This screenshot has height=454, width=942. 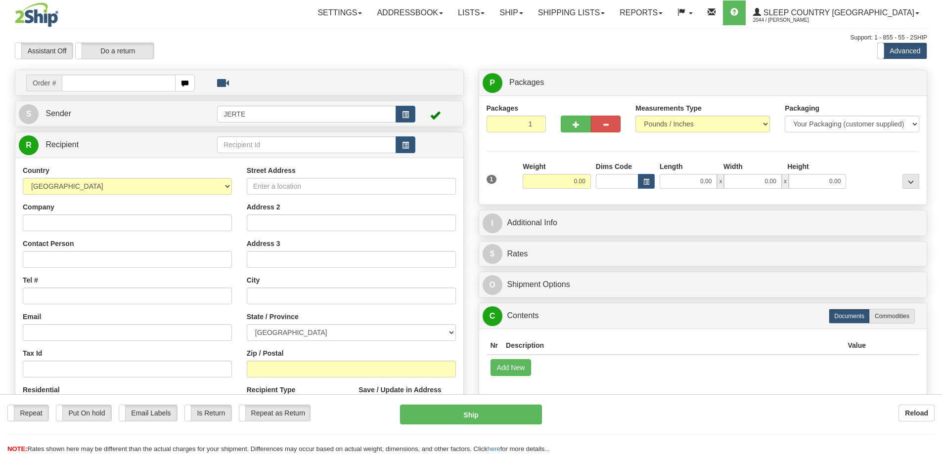 I want to click on label: Assistant Off, so click(x=44, y=51).